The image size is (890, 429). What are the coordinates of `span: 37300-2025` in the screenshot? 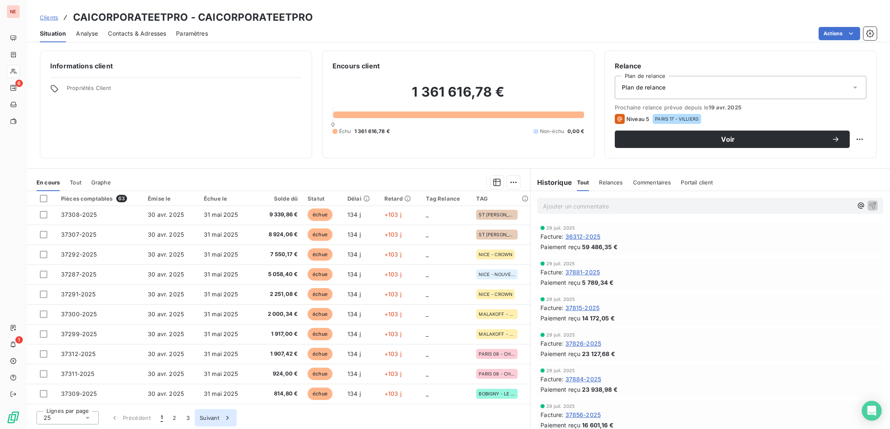 It's located at (79, 314).